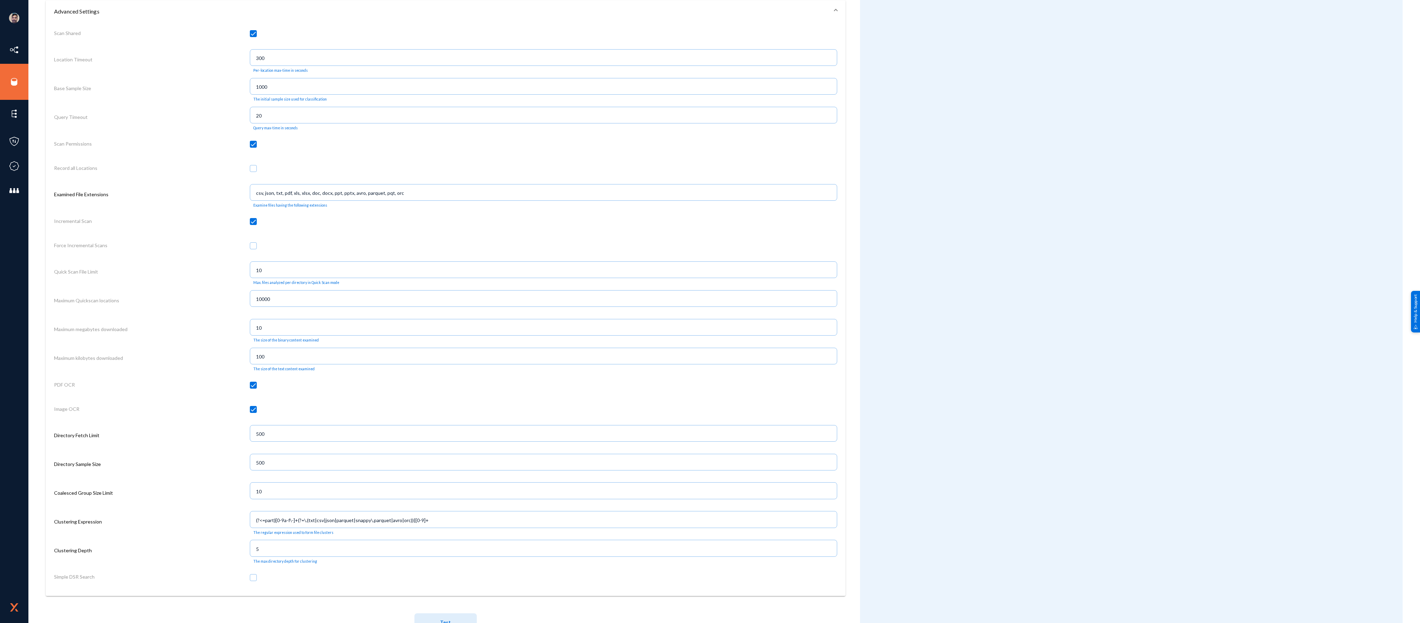 The width and height of the screenshot is (1420, 623). What do you see at coordinates (296, 282) in the screenshot?
I see `mat-hint: Max. files analyzed per directory in Quick Scan mode` at bounding box center [296, 282].